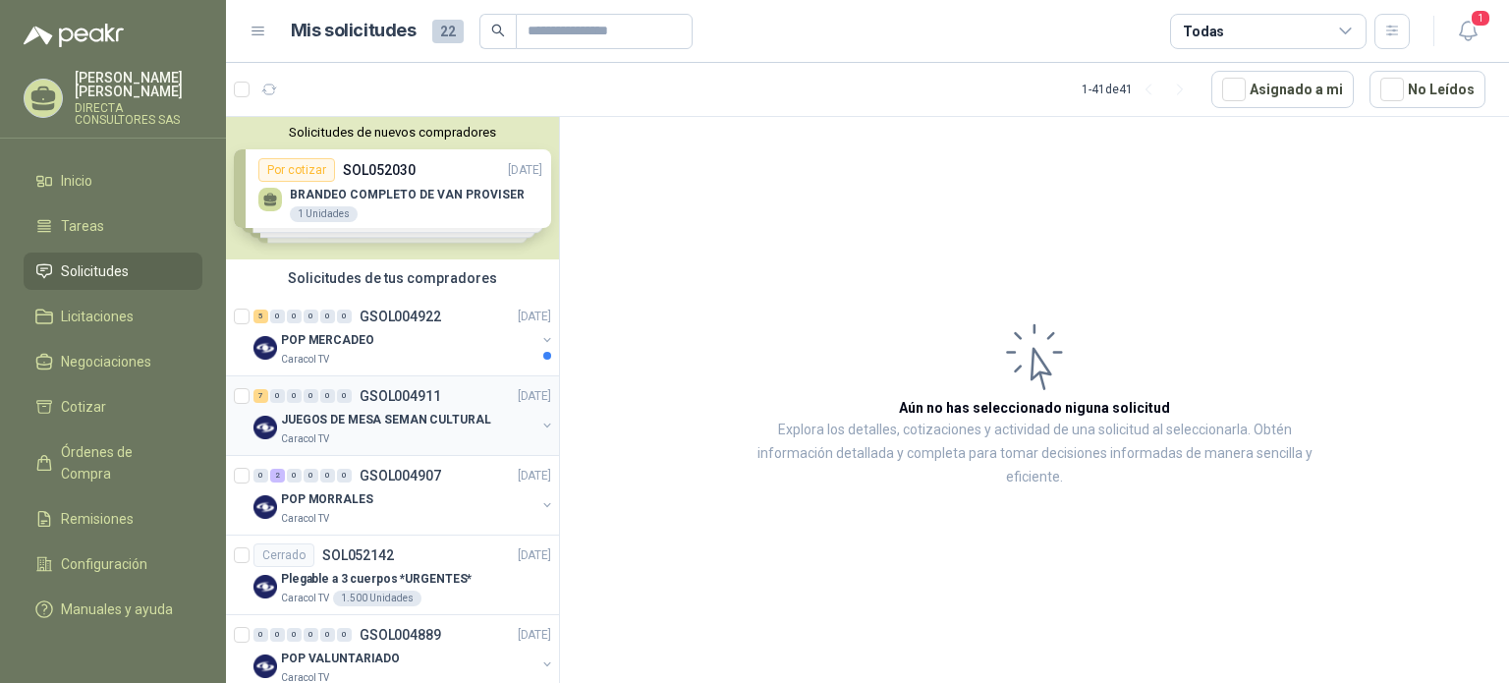 Image resolution: width=1509 pixels, height=683 pixels. Describe the element at coordinates (327, 340) in the screenshot. I see `p: POP MERCADEO` at that location.